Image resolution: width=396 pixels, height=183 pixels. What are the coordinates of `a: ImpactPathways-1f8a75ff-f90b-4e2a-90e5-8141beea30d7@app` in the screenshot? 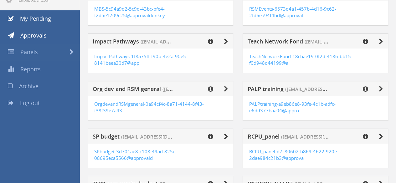 It's located at (141, 59).